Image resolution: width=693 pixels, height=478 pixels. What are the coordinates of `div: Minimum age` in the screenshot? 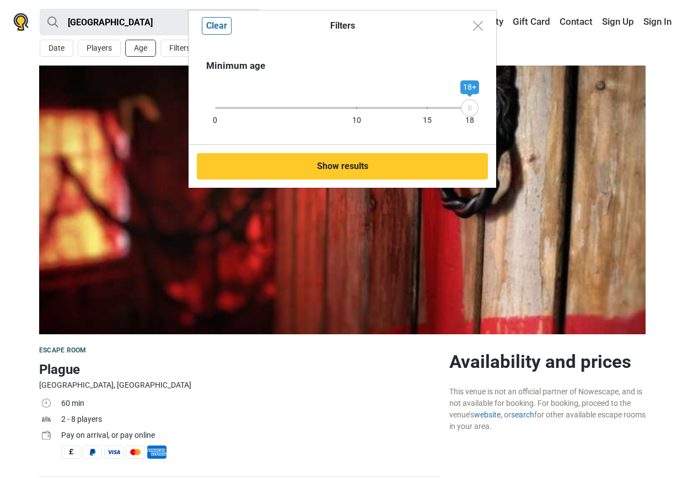 It's located at (342, 66).